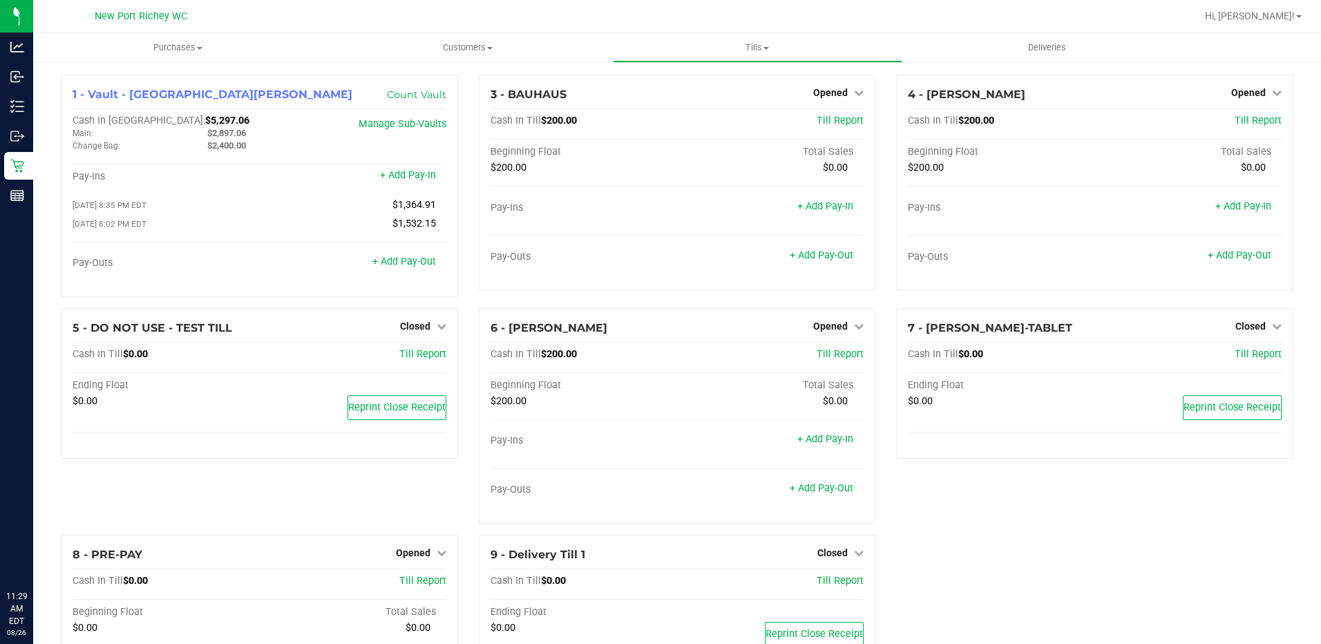 The height and width of the screenshot is (644, 1321). What do you see at coordinates (537, 554) in the screenshot?
I see `span: 9 - Delivery Till 1` at bounding box center [537, 554].